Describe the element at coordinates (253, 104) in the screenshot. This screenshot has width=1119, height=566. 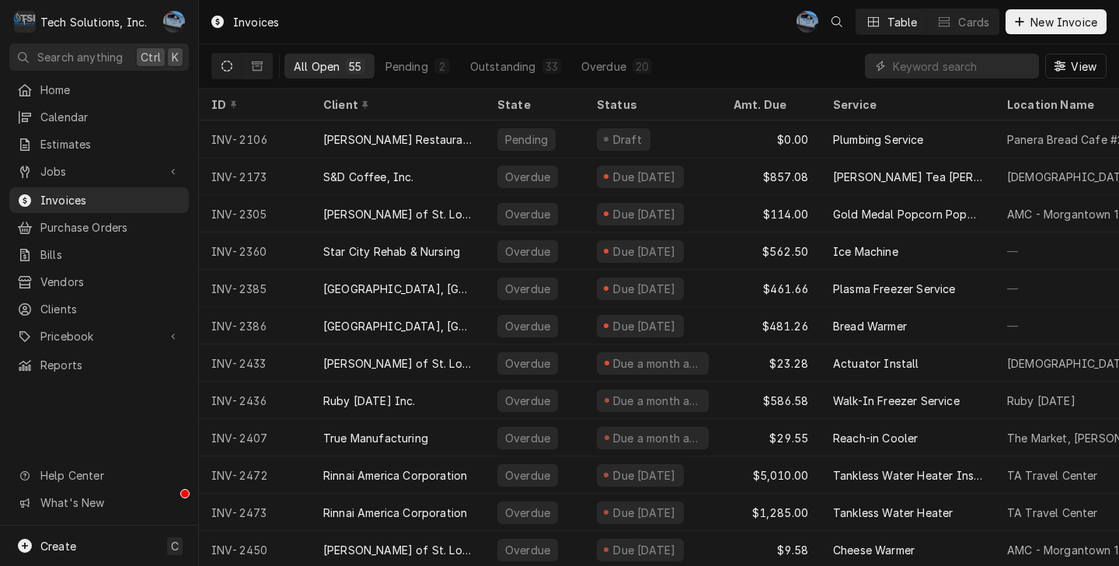
I see `div: ID` at that location.